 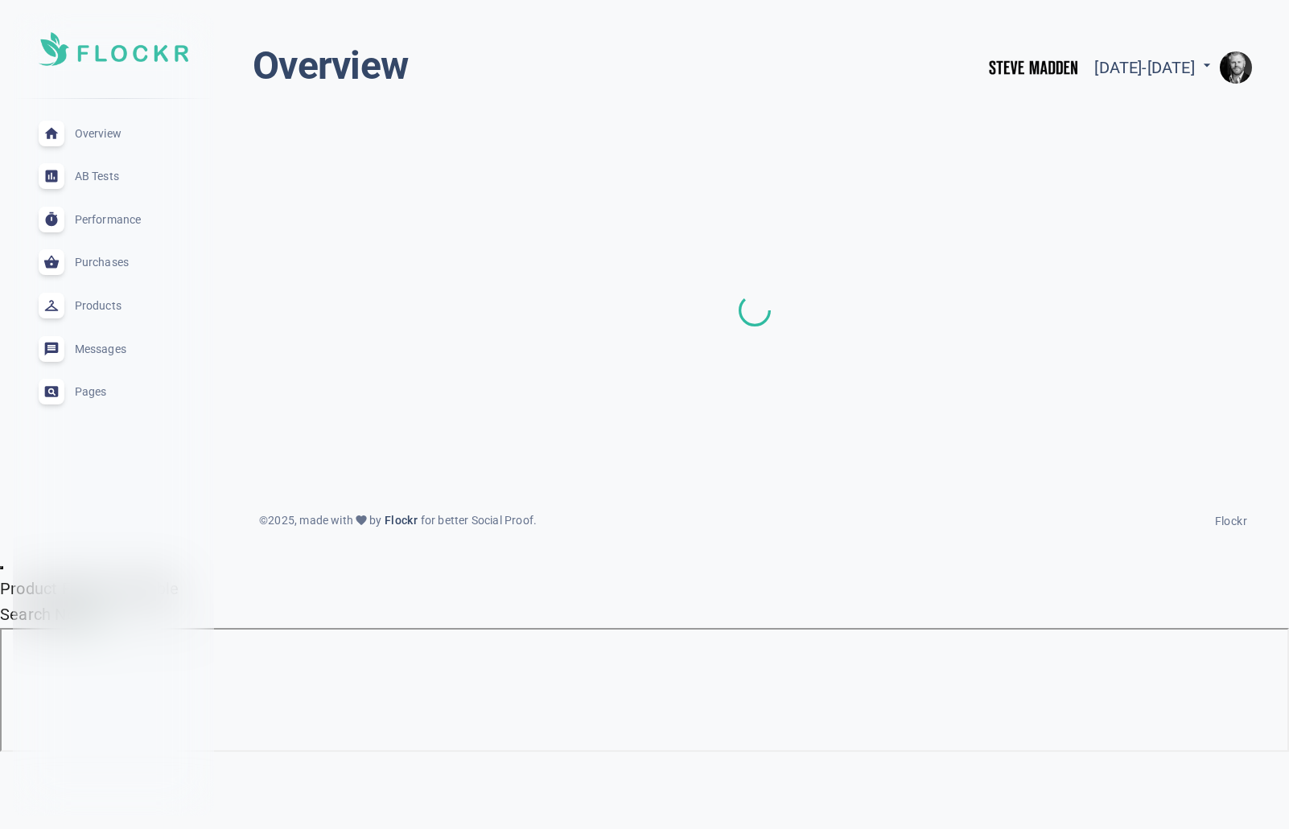 What do you see at coordinates (397, 520) in the screenshot?
I see `div: © 2025 , made with by for better Social Proof.` at bounding box center [397, 520].